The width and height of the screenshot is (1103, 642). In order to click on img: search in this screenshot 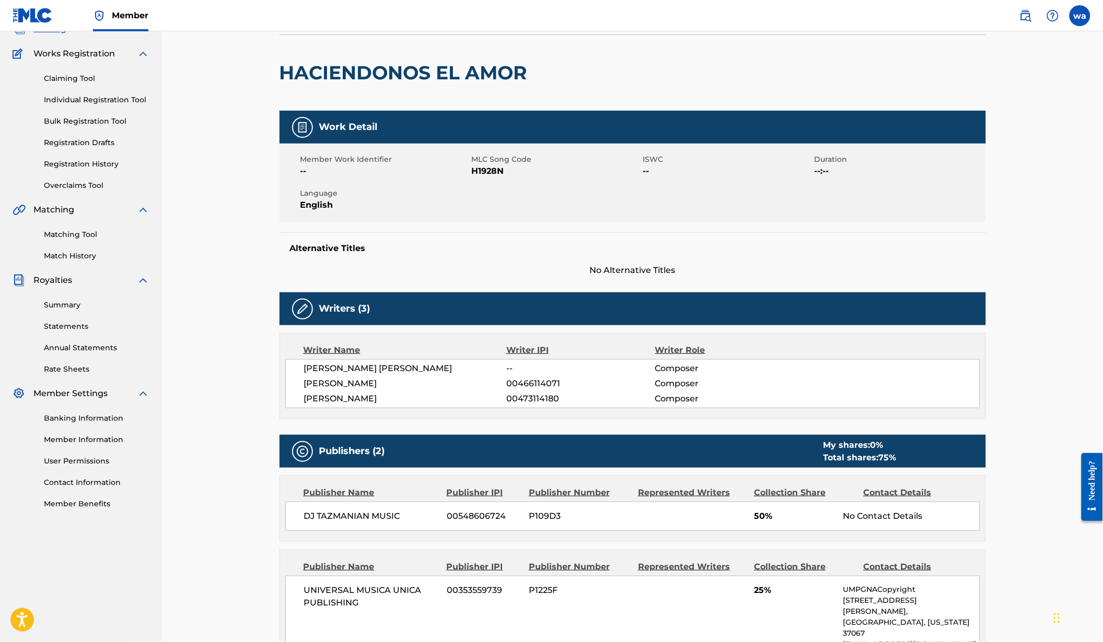, I will do `click(1025, 16)`.